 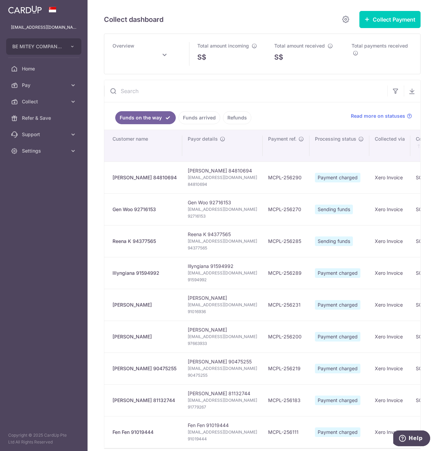 What do you see at coordinates (286, 146) in the screenshot?
I see `th: Payment ref.` at bounding box center [286, 146].